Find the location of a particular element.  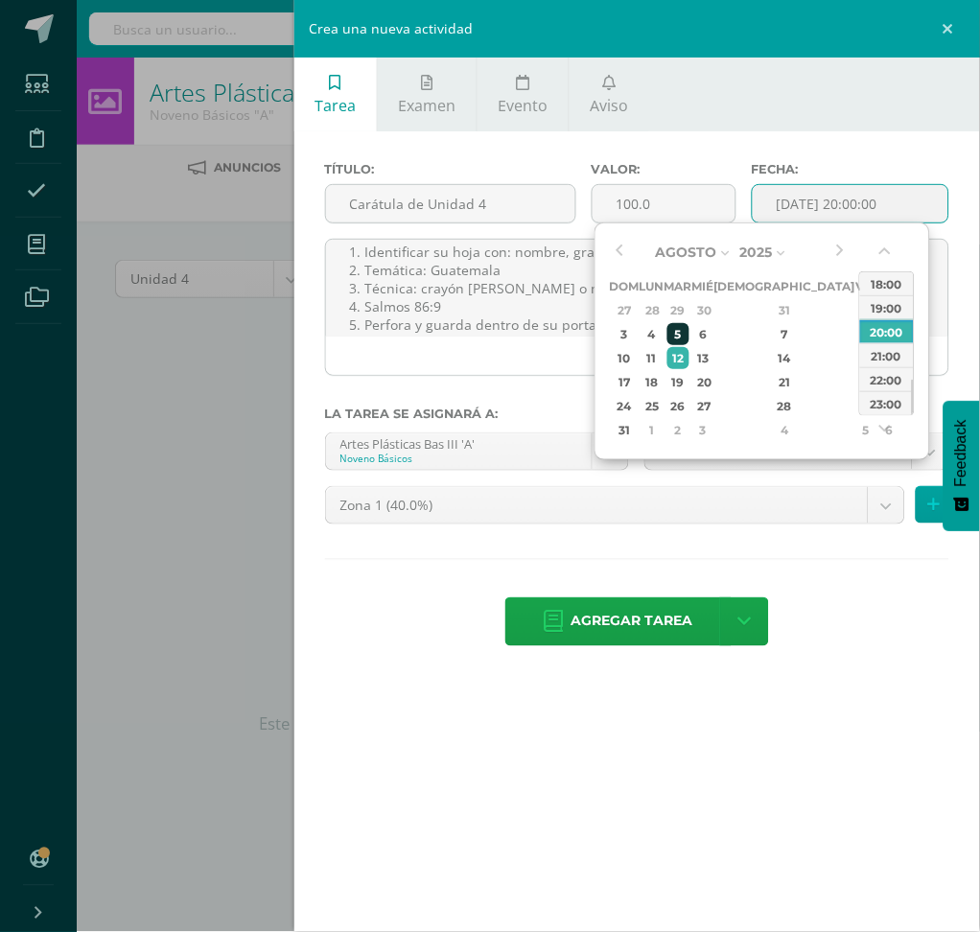

div: 10 is located at coordinates (624, 358).